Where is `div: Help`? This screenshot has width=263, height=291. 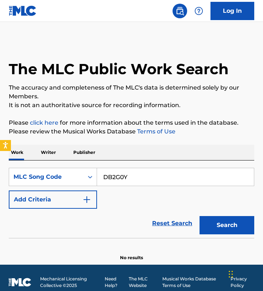 div: Help is located at coordinates (199, 11).